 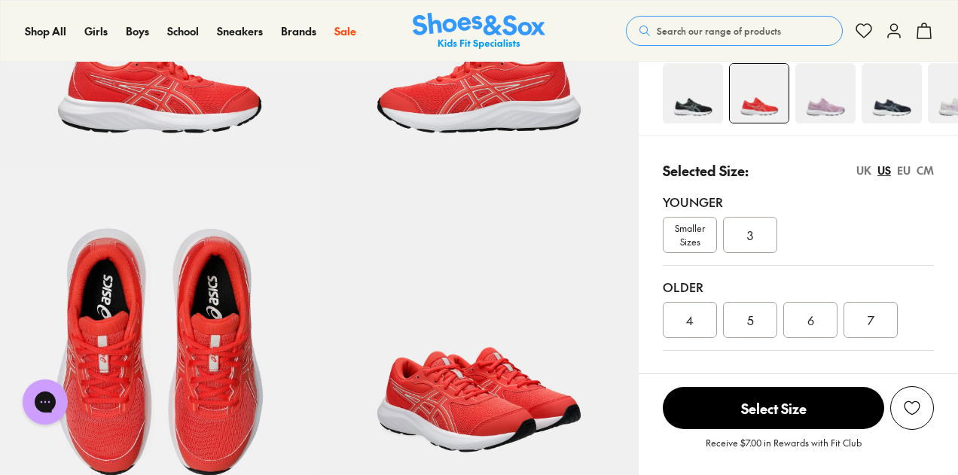 What do you see at coordinates (45, 31) in the screenshot?
I see `span: Shop All` at bounding box center [45, 31].